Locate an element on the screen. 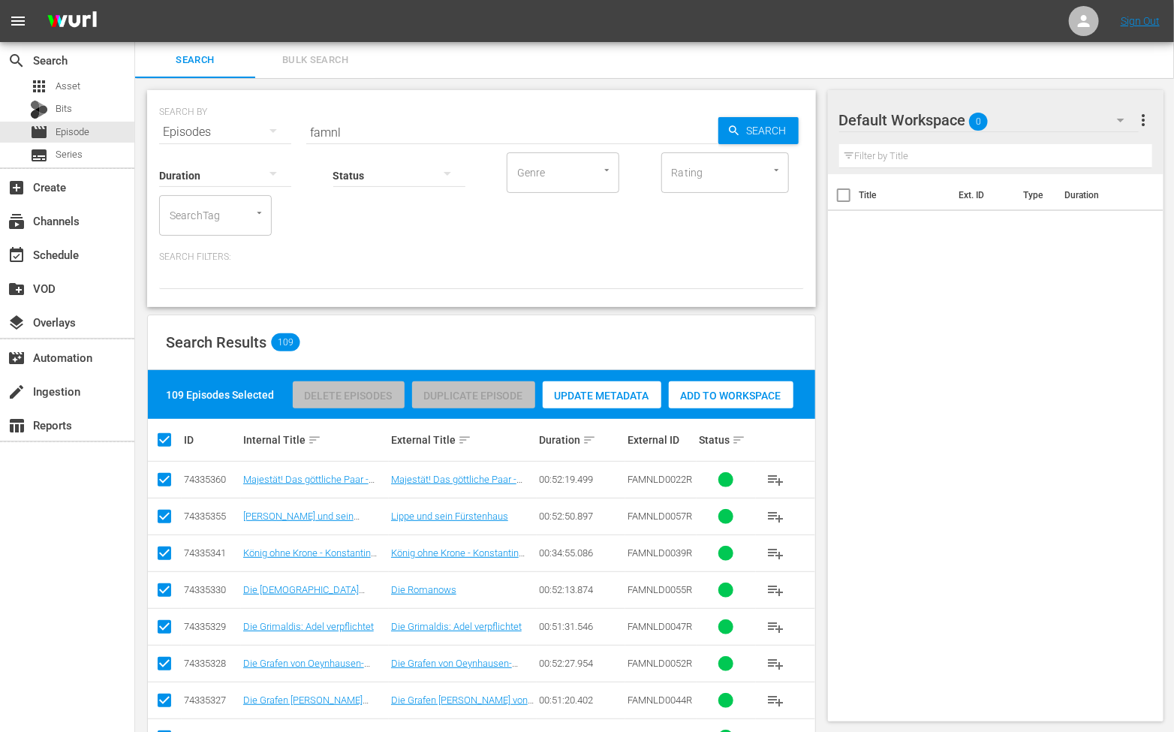 The image size is (1174, 732). div: 74335355 is located at coordinates (211, 515).